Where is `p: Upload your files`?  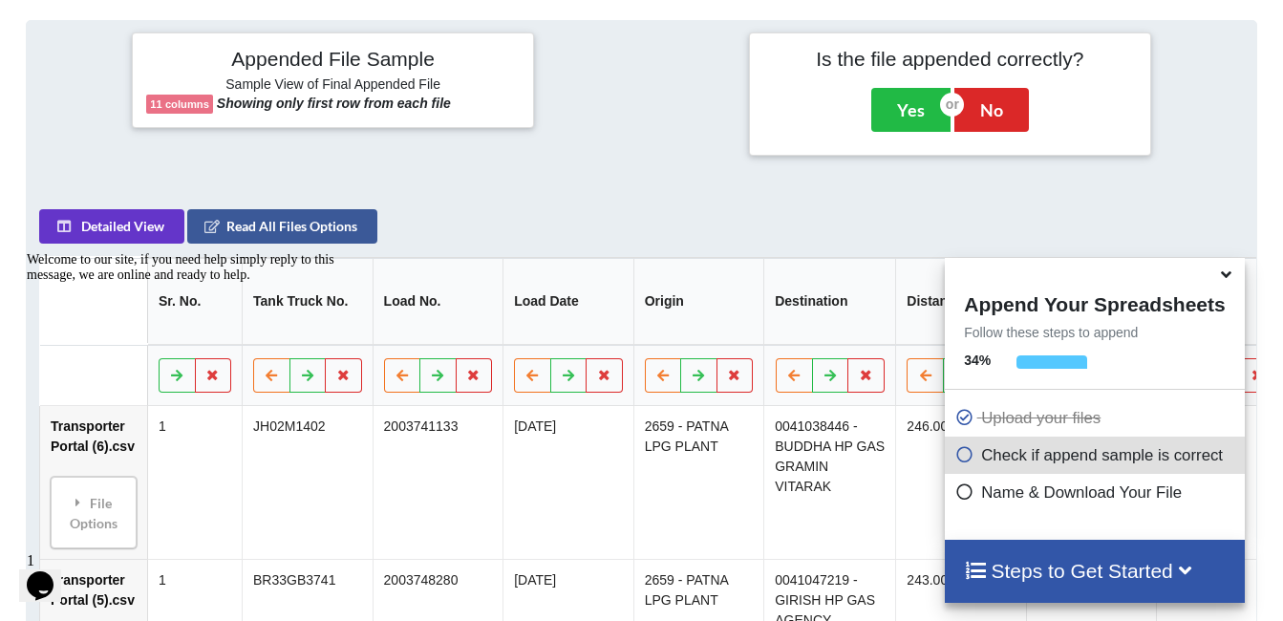
p: Upload your files is located at coordinates (1097, 417).